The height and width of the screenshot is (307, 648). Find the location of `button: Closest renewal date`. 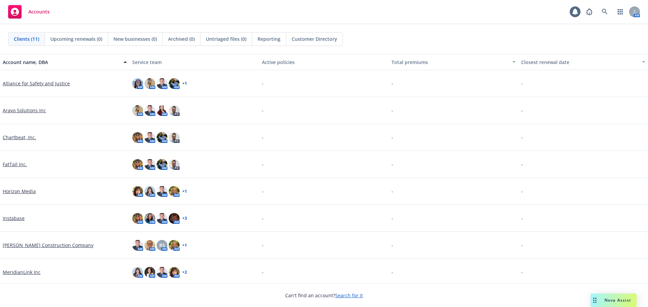

button: Closest renewal date is located at coordinates (583, 62).